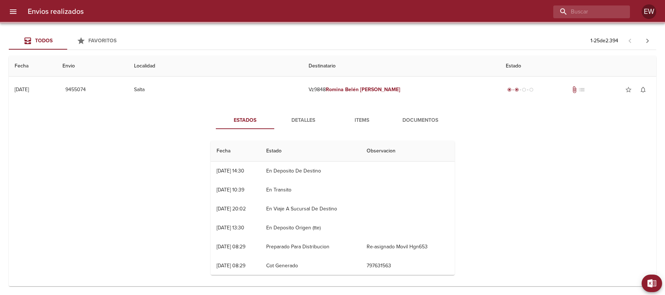 The width and height of the screenshot is (665, 295). I want to click on input: buscar, so click(585, 12).